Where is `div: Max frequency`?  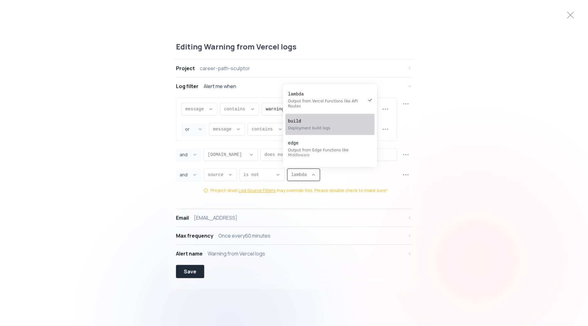
div: Max frequency is located at coordinates (195, 236).